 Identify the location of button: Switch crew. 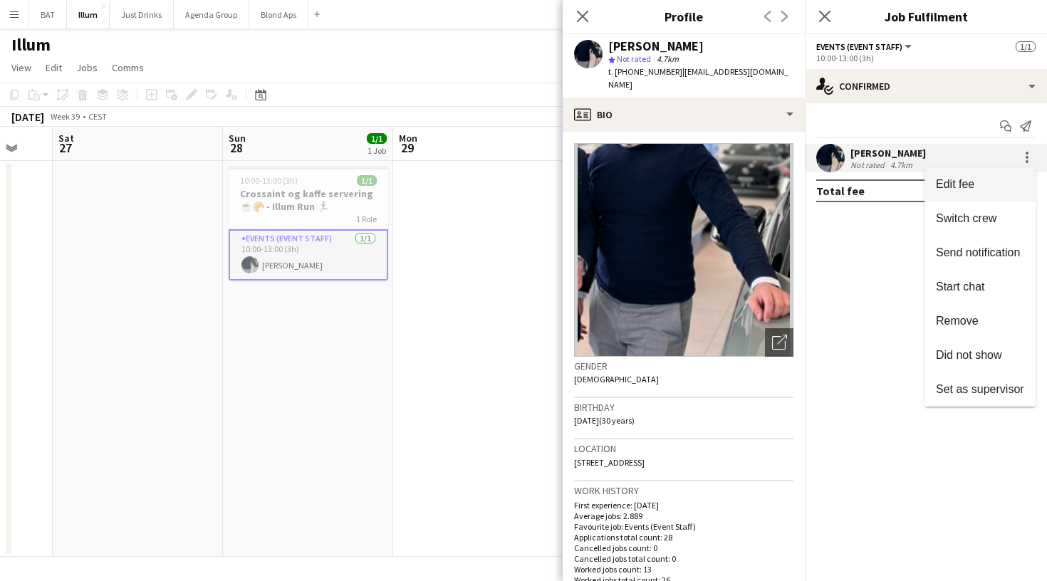
(980, 219).